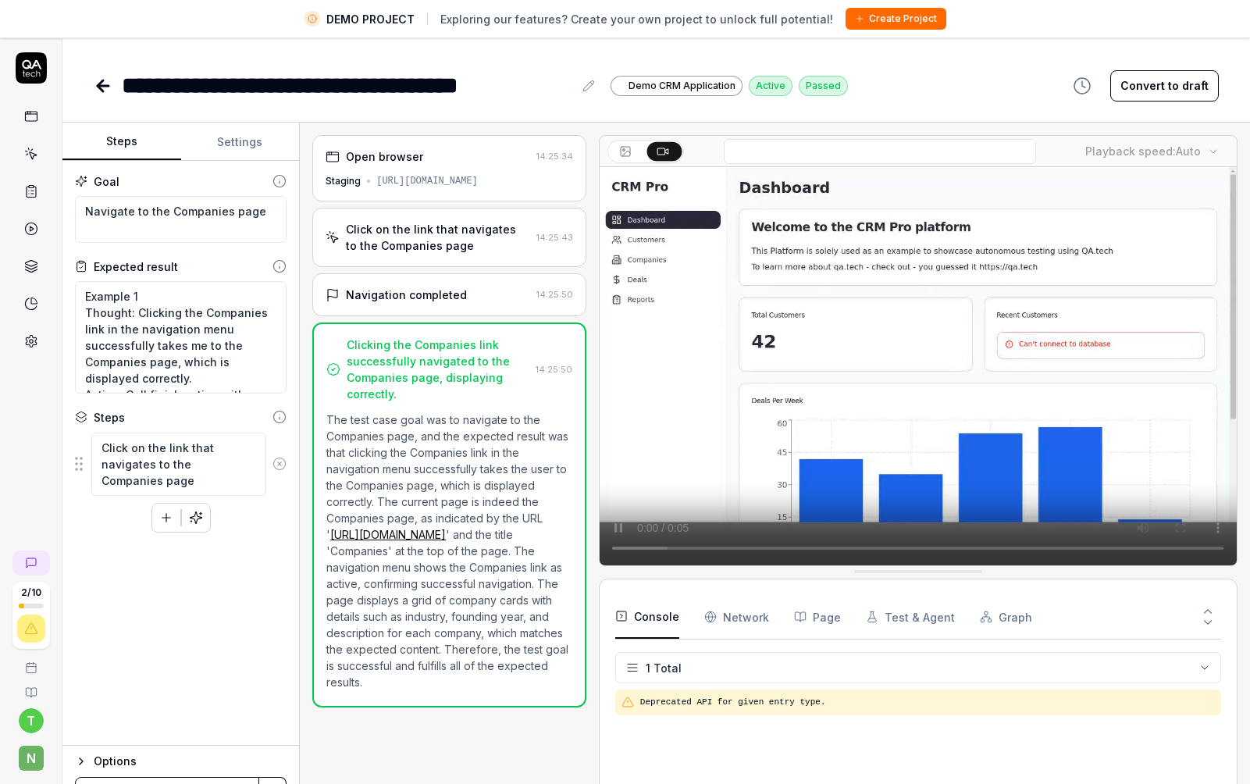 The height and width of the screenshot is (784, 1250). Describe the element at coordinates (31, 593) in the screenshot. I see `span: 2 / 10` at that location.